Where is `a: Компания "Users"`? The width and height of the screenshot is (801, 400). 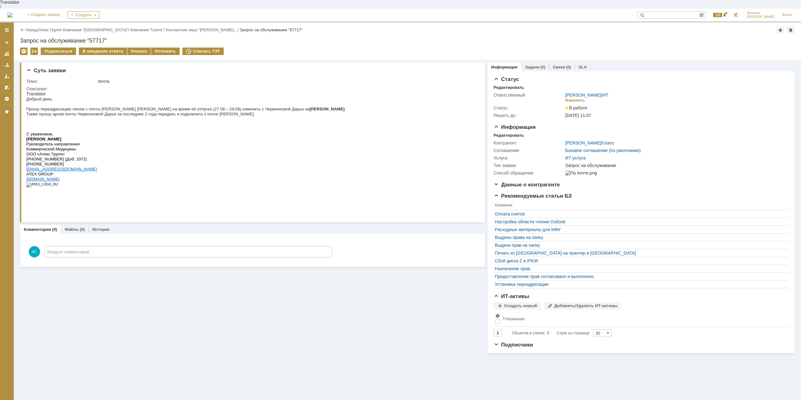 a: Компания "Users" is located at coordinates (147, 30).